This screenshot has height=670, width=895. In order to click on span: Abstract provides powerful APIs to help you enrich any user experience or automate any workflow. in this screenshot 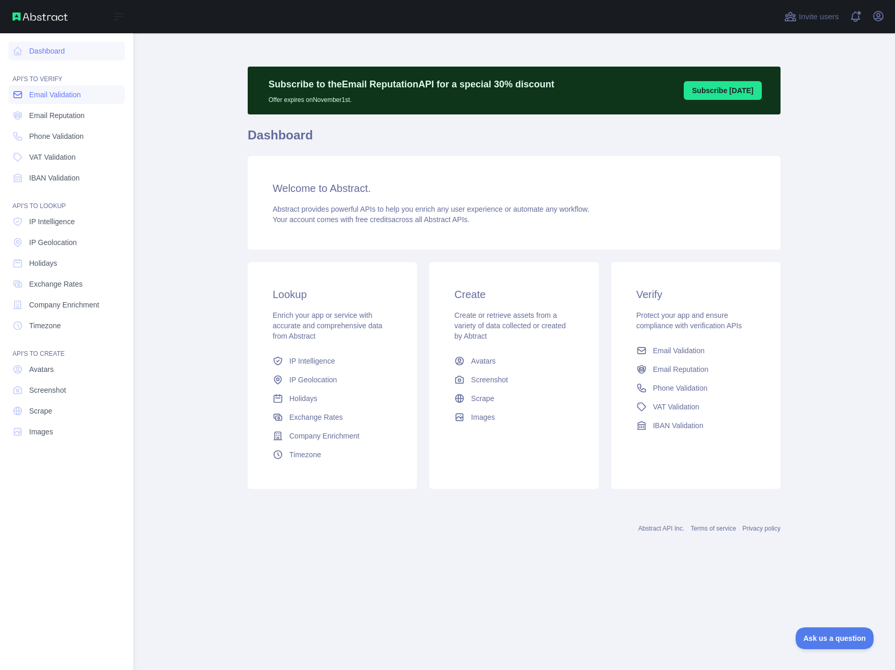, I will do `click(431, 209)`.